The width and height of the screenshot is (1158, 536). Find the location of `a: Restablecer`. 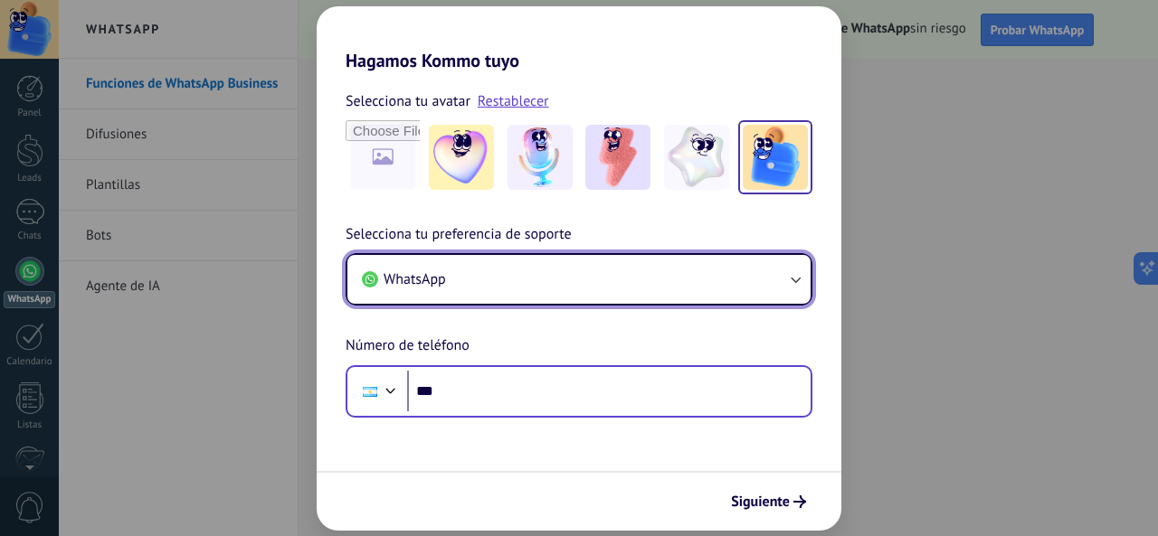

a: Restablecer is located at coordinates (513, 101).